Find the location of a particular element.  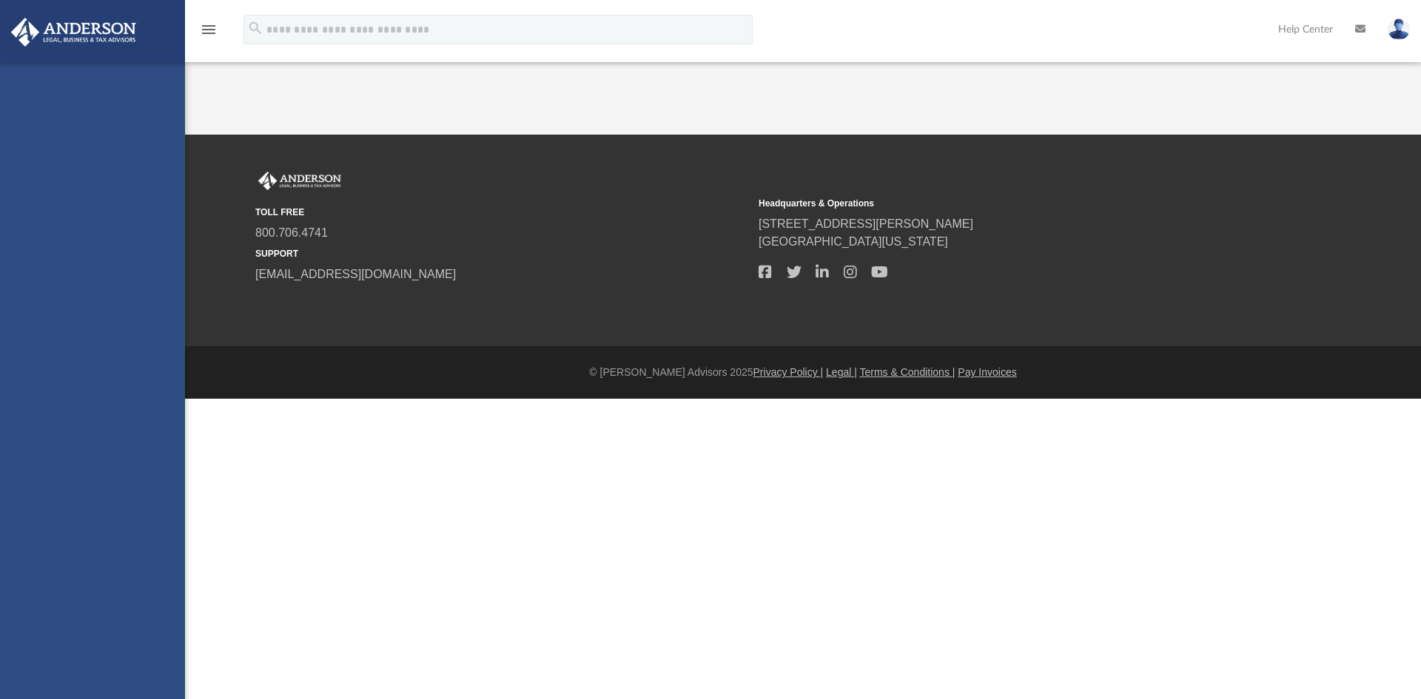

a: 800.706.4741 is located at coordinates (292, 232).